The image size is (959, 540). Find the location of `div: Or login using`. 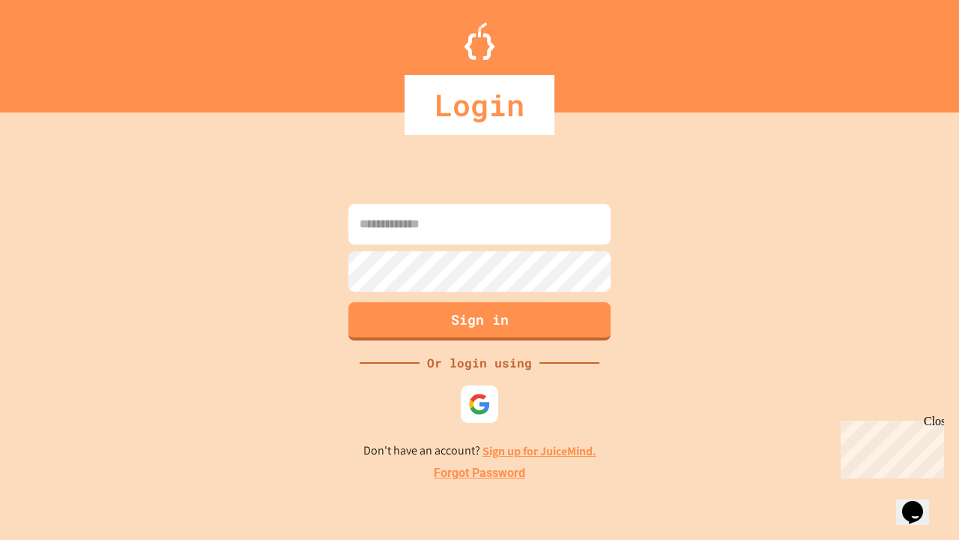

div: Or login using is located at coordinates (480, 363).